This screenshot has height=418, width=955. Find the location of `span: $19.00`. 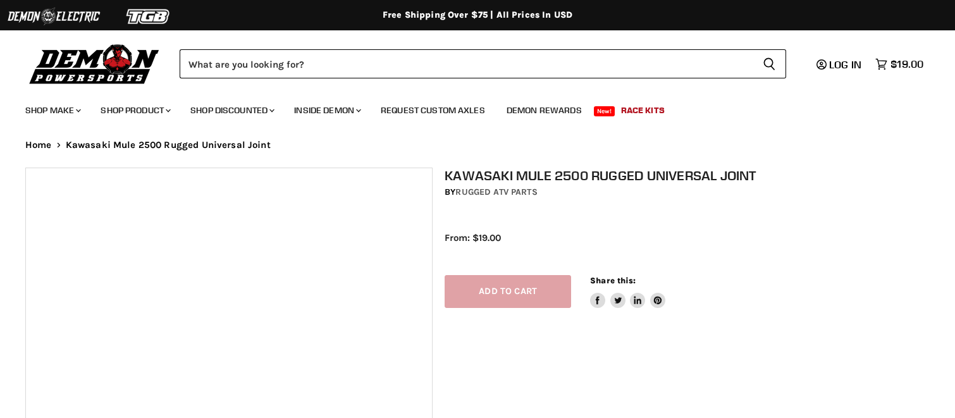

span: $19.00 is located at coordinates (907, 64).